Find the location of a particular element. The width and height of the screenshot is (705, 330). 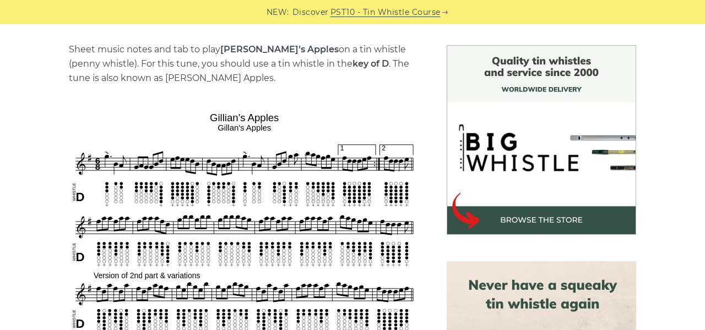

a: PST10 - Tin Whistle Course is located at coordinates (386, 12).